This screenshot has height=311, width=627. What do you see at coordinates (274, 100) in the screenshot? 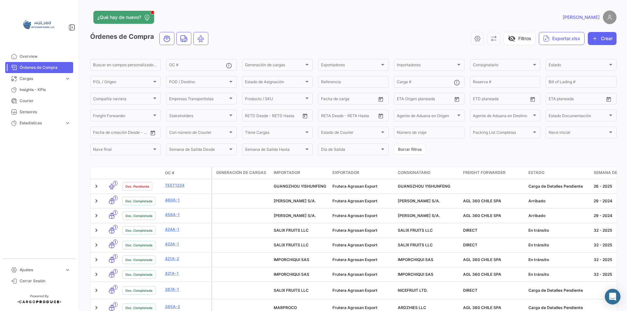
I see `span: Producto / SKU` at bounding box center [274, 100].